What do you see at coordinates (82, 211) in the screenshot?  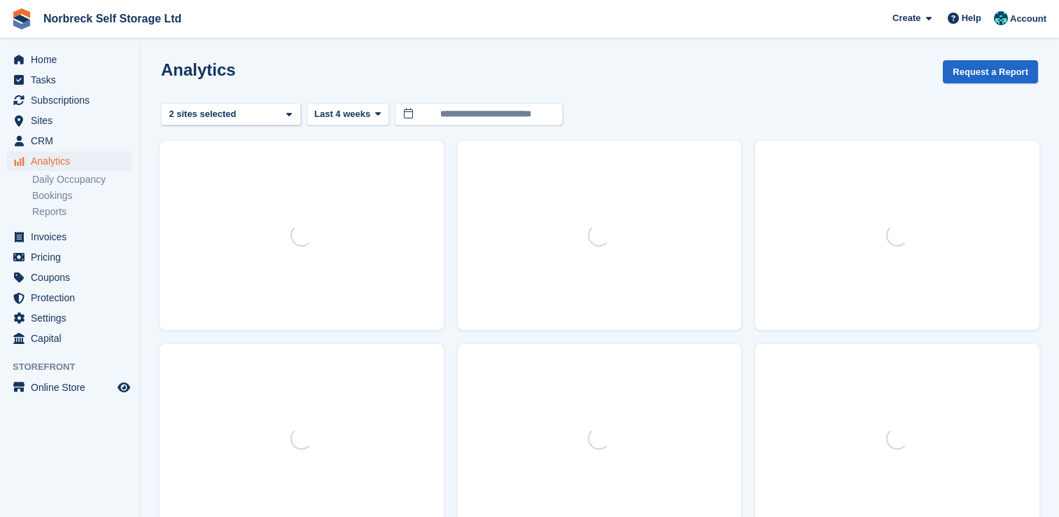 I see `a: Reports` at bounding box center [82, 211].